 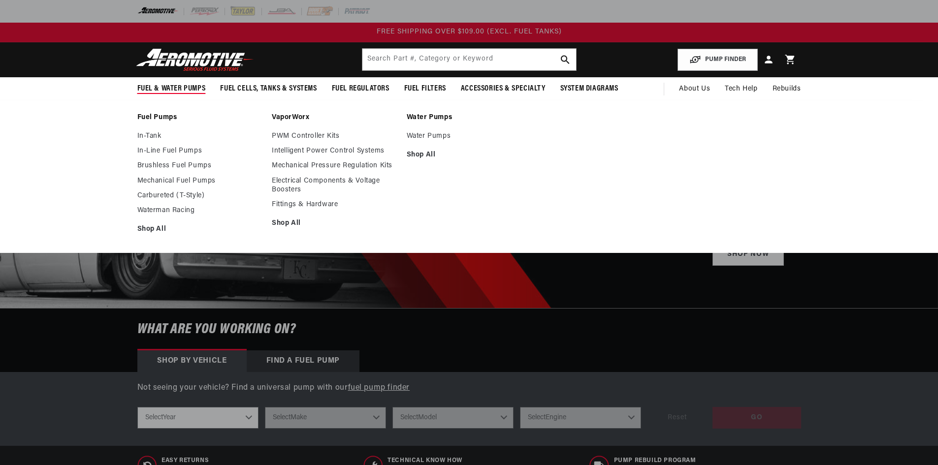 What do you see at coordinates (200, 118) in the screenshot?
I see `a: Fuel Pumps` at bounding box center [200, 118].